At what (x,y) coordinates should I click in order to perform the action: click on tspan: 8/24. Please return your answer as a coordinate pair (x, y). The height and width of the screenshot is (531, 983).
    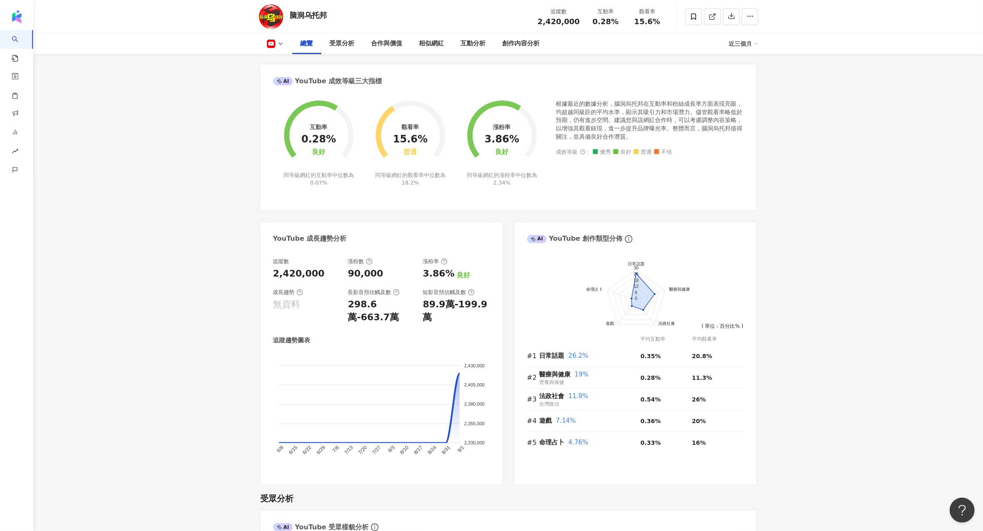
    Looking at the image, I should click on (432, 450).